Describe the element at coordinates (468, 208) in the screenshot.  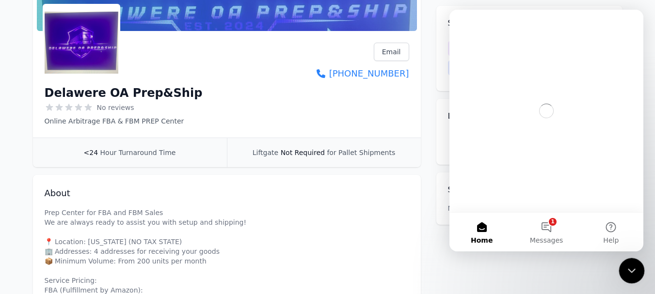
I see `p: None listed.` at that location.